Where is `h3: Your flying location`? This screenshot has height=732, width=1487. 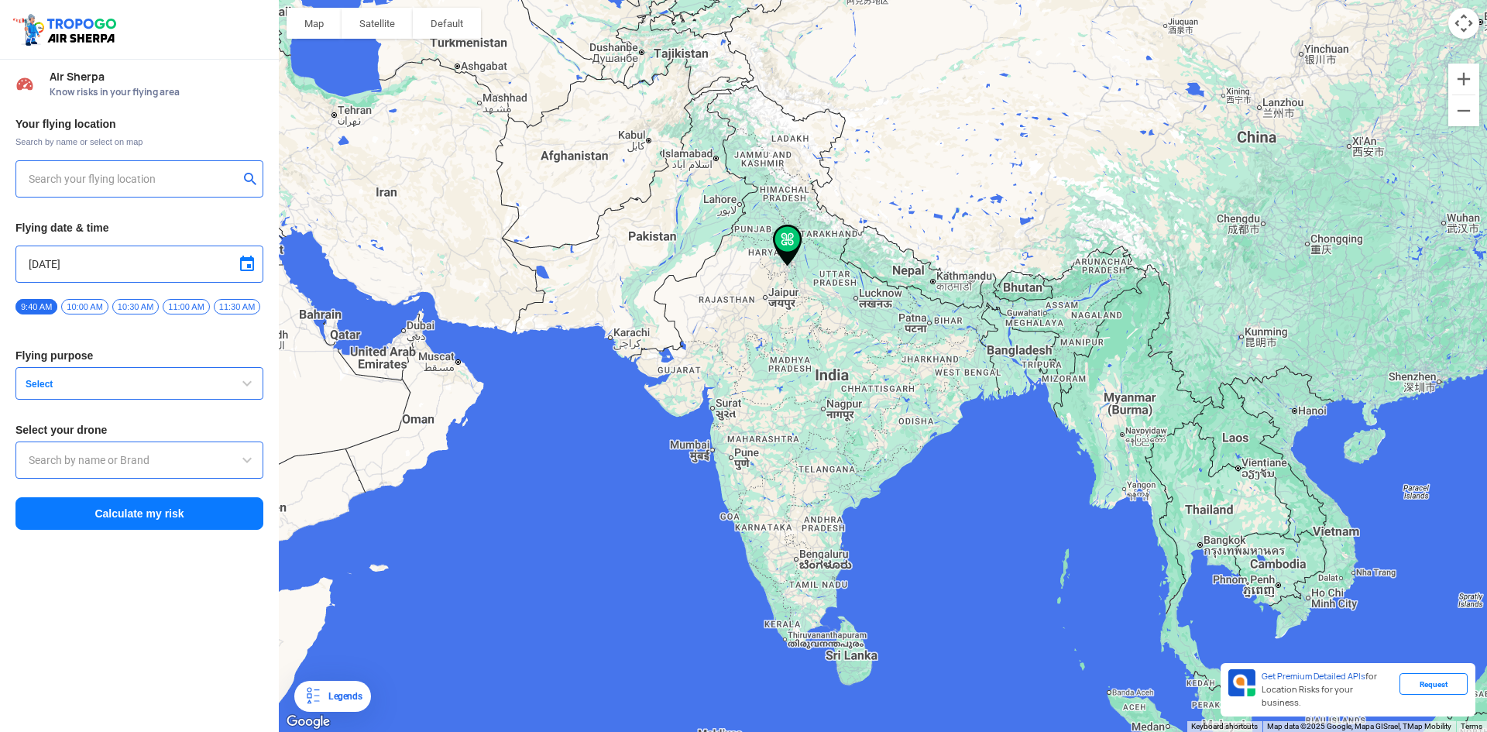 h3: Your flying location is located at coordinates (139, 124).